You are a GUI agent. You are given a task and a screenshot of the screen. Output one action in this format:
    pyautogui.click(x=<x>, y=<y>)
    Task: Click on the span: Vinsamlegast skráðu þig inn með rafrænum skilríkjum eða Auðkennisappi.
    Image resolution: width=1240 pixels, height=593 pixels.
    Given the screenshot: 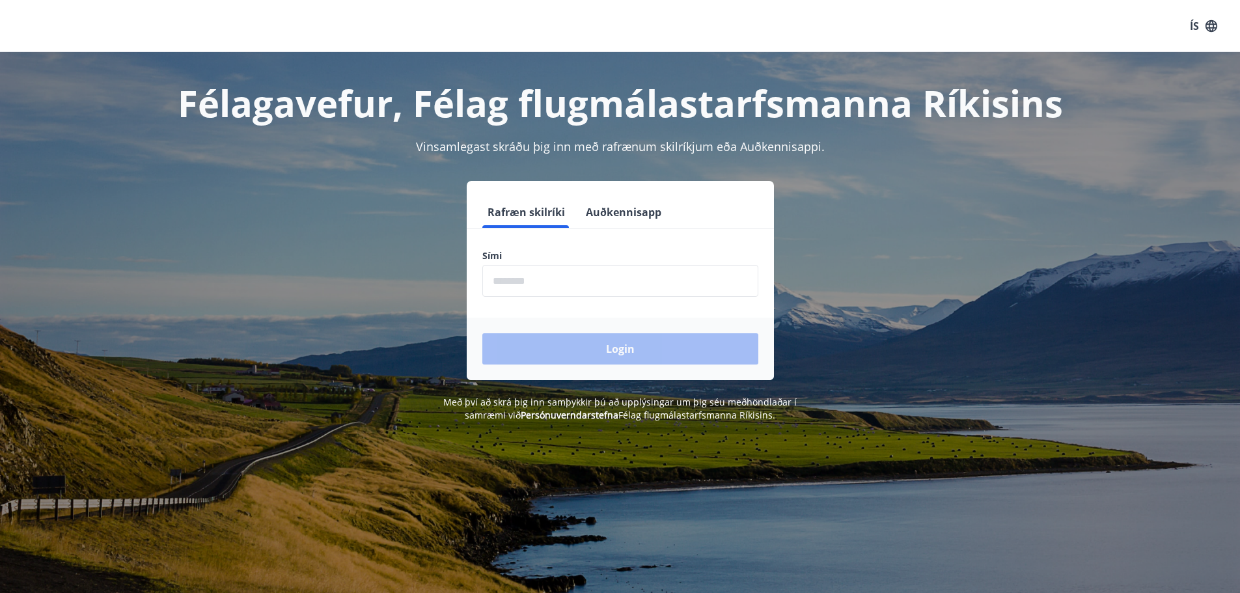 What is the action you would take?
    pyautogui.click(x=620, y=146)
    